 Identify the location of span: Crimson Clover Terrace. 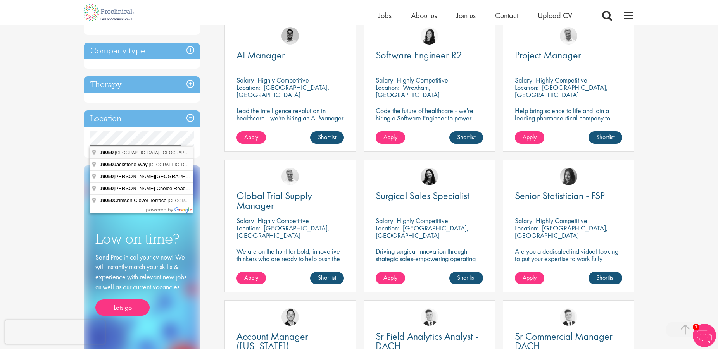
(133, 200).